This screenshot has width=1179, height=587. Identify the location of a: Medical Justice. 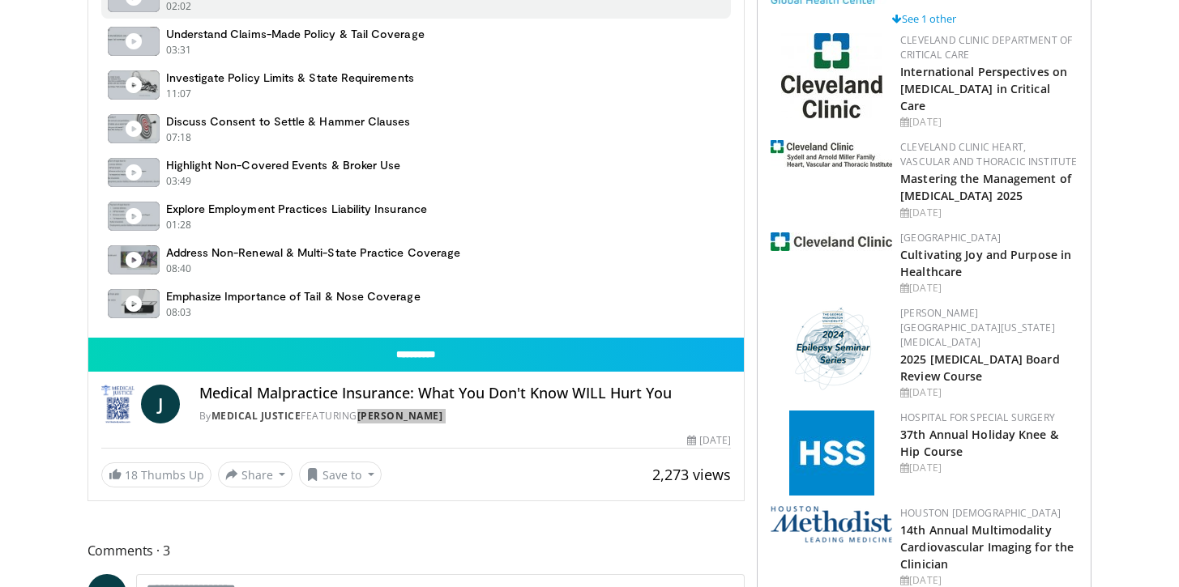
(256, 416).